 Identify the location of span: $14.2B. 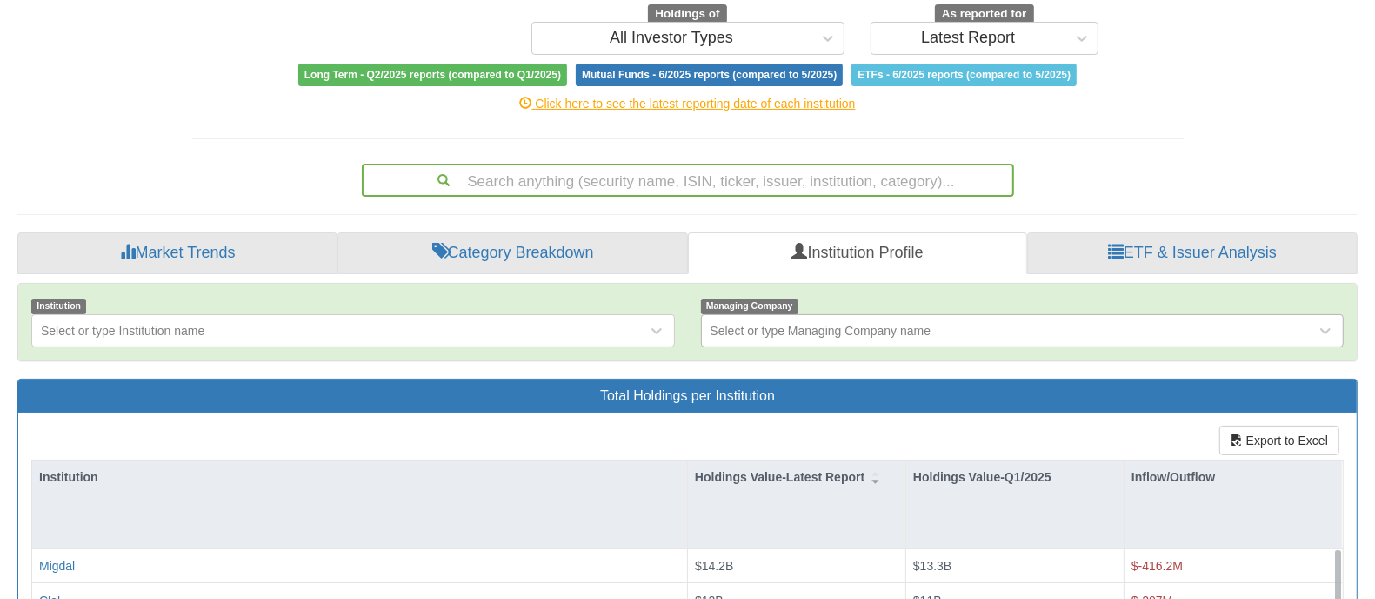
(714, 565).